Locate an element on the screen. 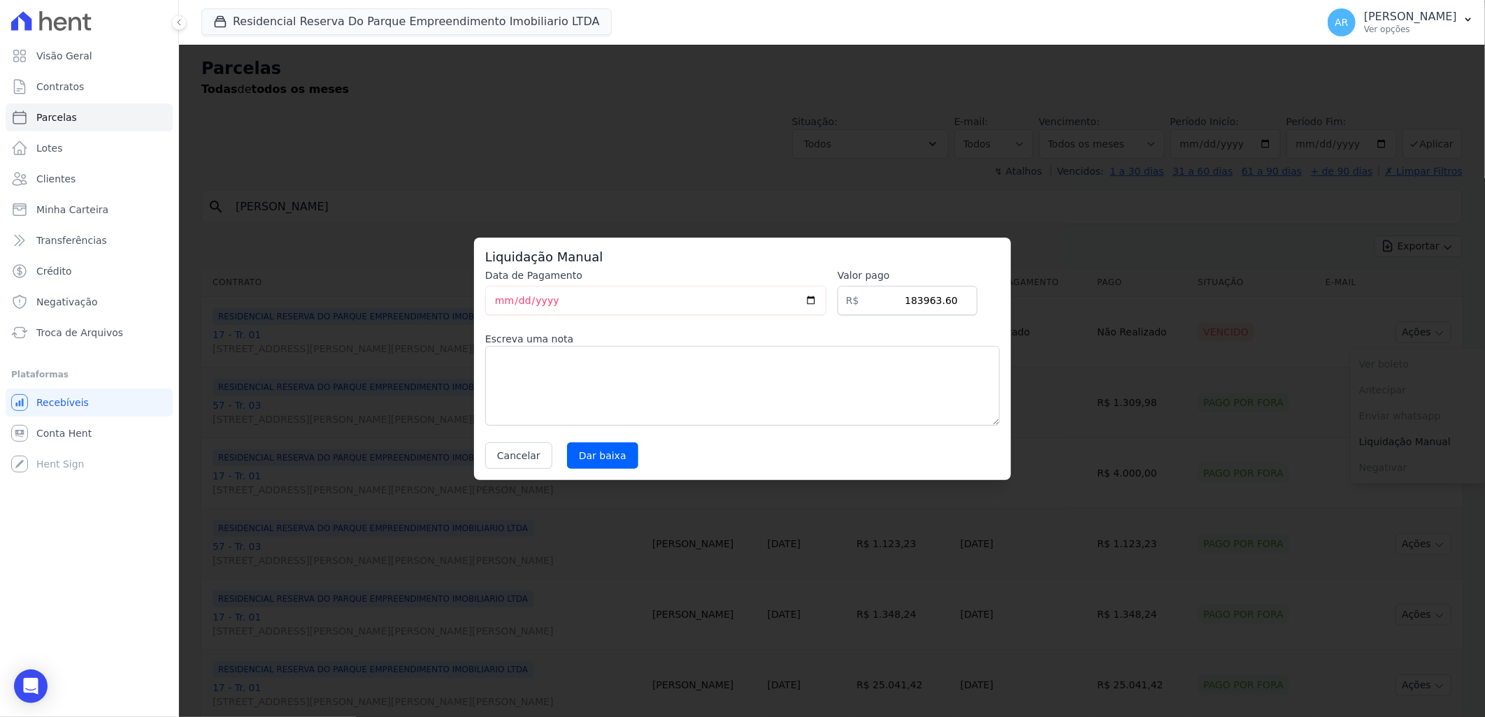 This screenshot has width=1485, height=717. div: Open Intercom Messenger is located at coordinates (31, 687).